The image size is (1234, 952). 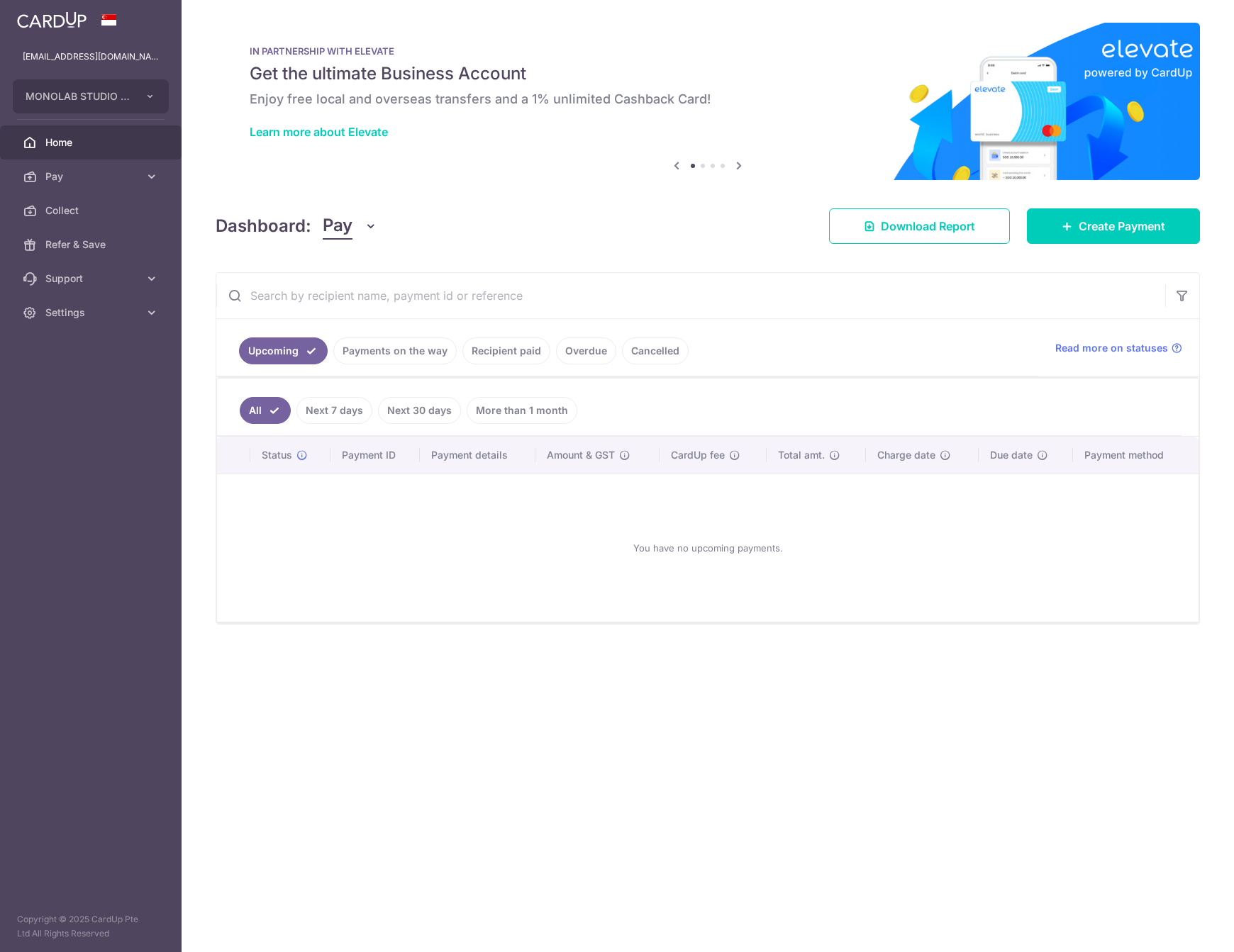 What do you see at coordinates (522, 410) in the screenshot?
I see `a: More than 1 month` at bounding box center [522, 410].